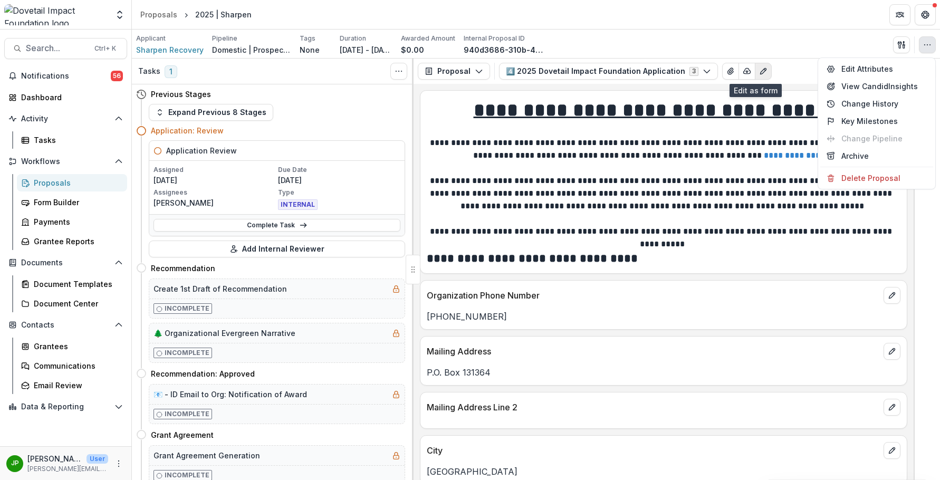 Image resolution: width=940 pixels, height=480 pixels. Describe the element at coordinates (76, 303) in the screenshot. I see `div: Document Center` at that location.